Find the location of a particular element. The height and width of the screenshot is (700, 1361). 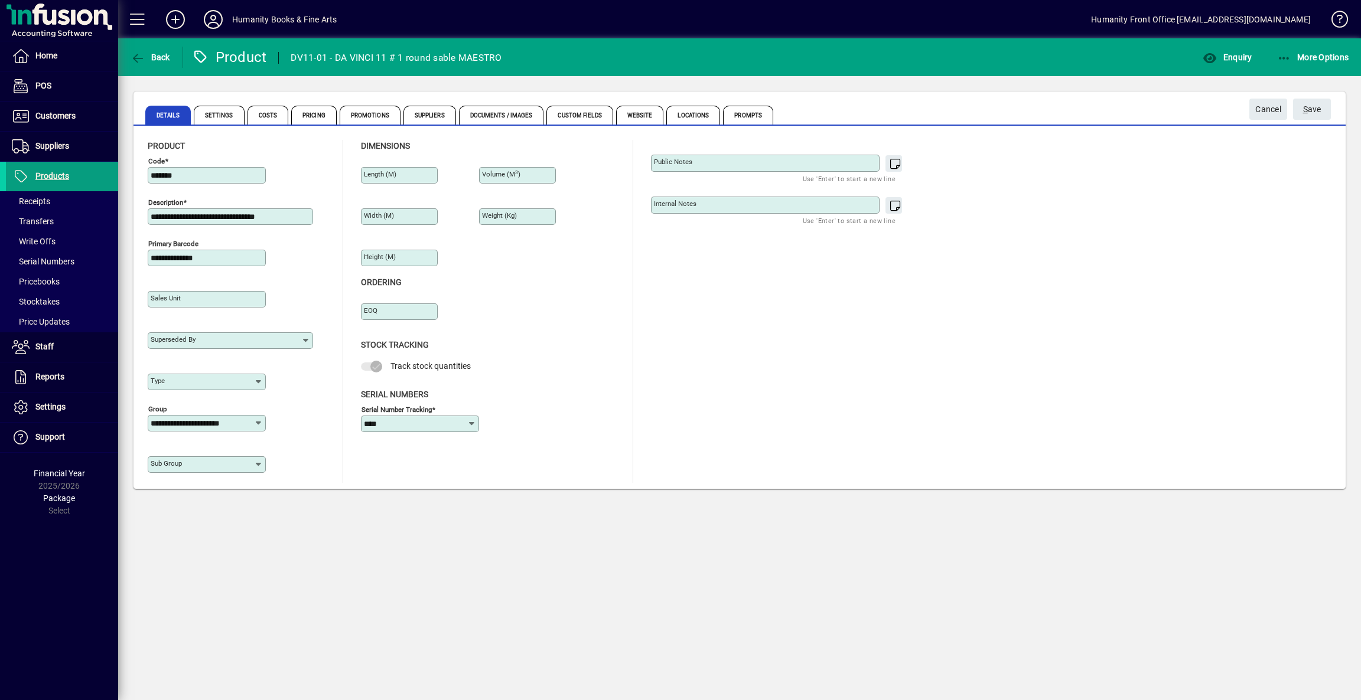

span: Ordering is located at coordinates (381, 282).